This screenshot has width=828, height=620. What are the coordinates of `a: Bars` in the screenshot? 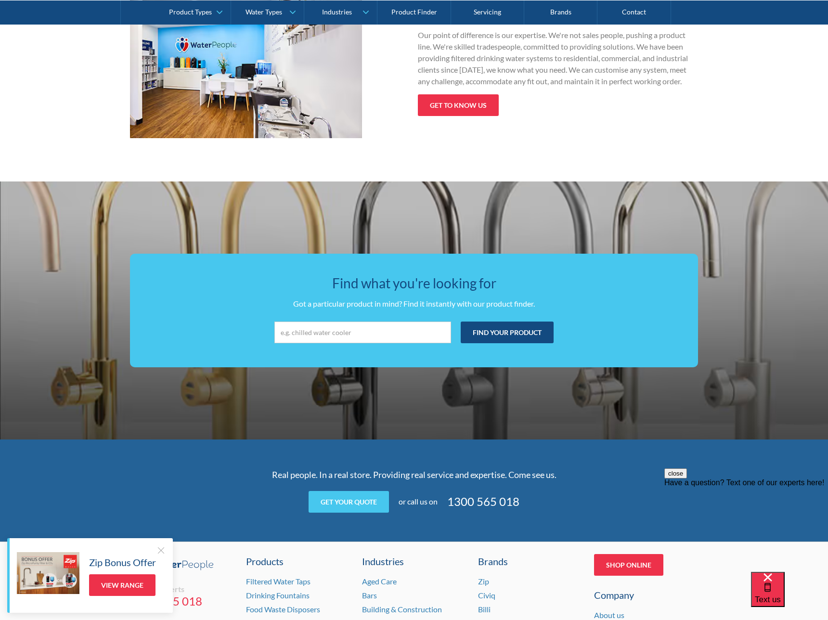 It's located at (369, 595).